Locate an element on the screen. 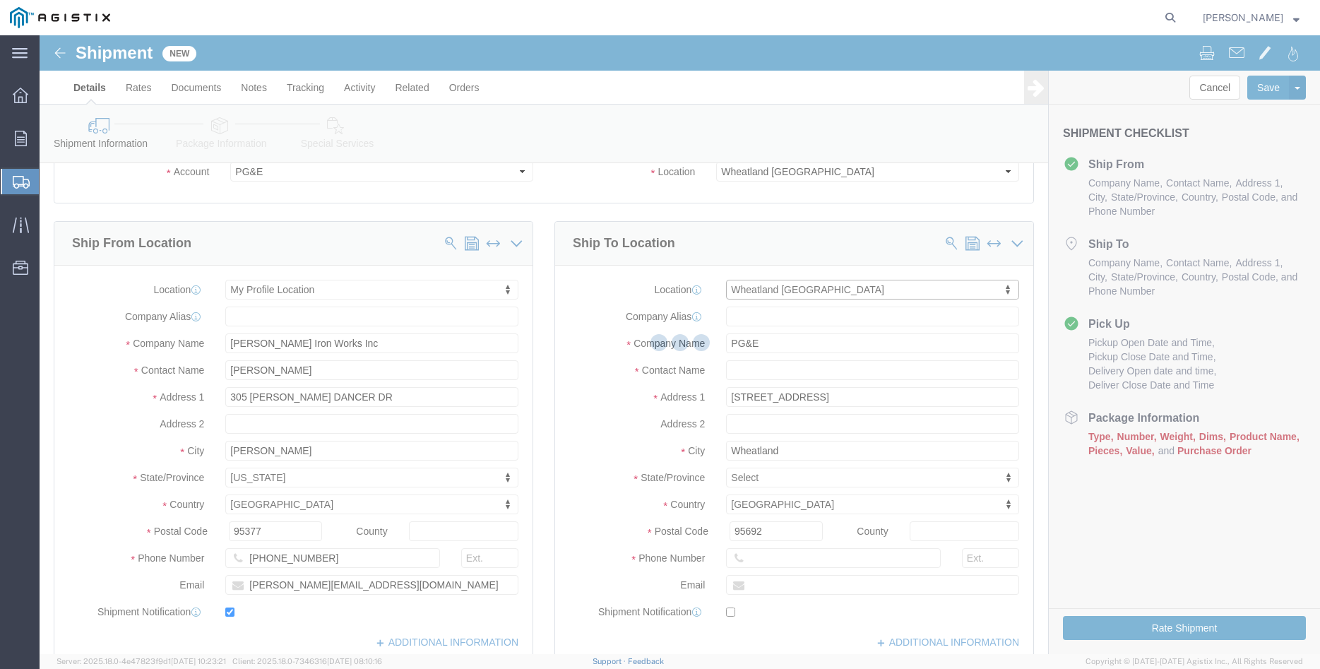 This screenshot has height=669, width=1320. span: Client: 2025.18.0-7346316 is located at coordinates (307, 661).